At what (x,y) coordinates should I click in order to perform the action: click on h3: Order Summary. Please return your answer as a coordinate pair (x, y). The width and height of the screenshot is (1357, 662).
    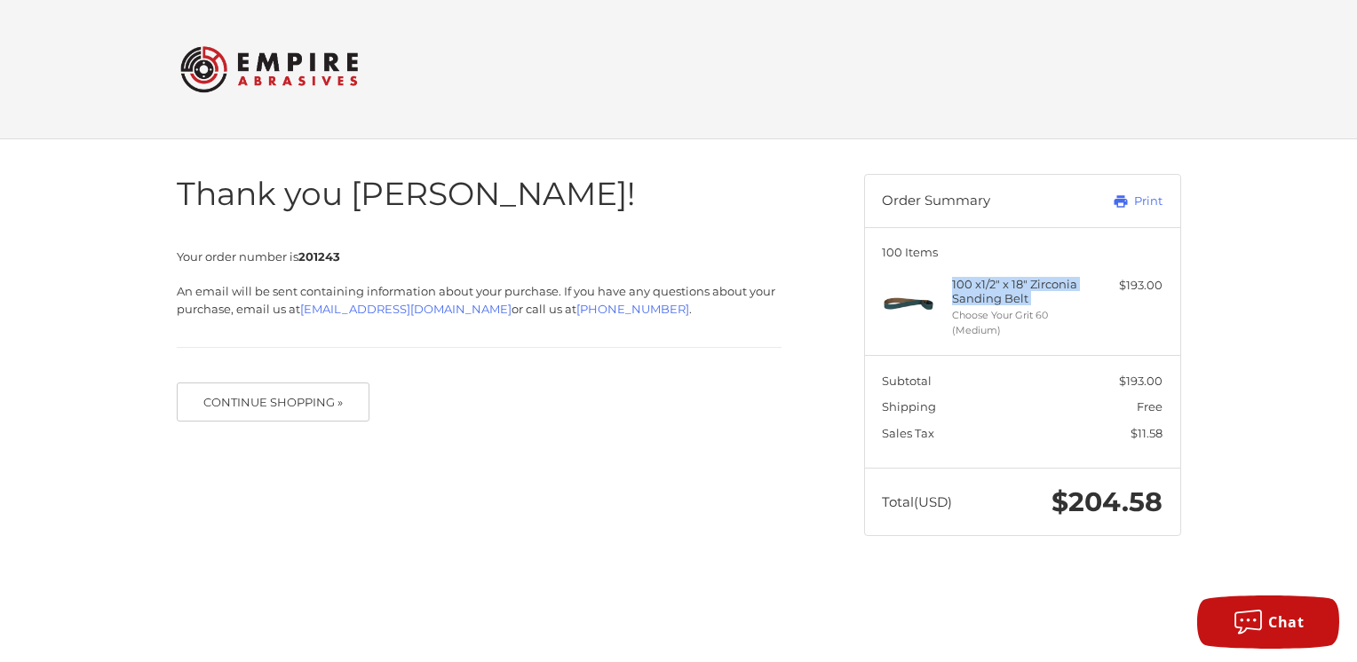
    Looking at the image, I should click on (977, 202).